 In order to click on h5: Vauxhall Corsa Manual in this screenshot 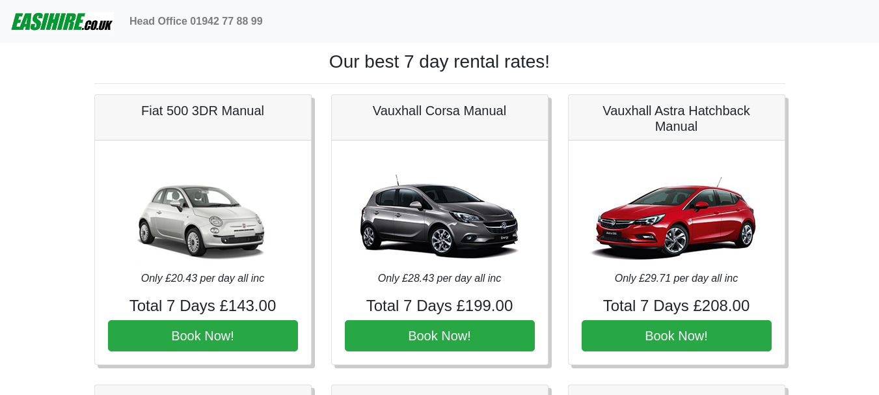, I will do `click(440, 111)`.